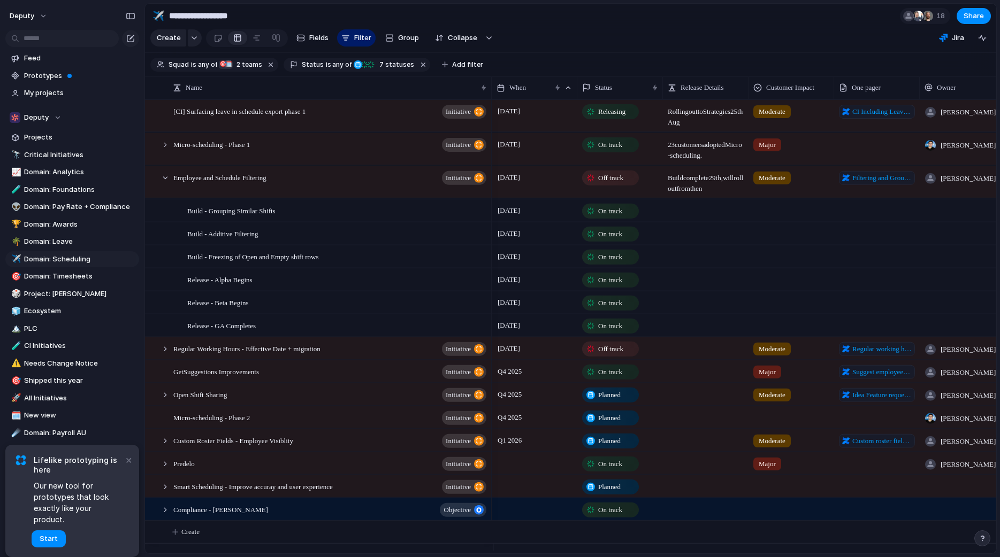 This screenshot has height=557, width=1000. Describe the element at coordinates (80, 76) in the screenshot. I see `span: Prototypes` at that location.